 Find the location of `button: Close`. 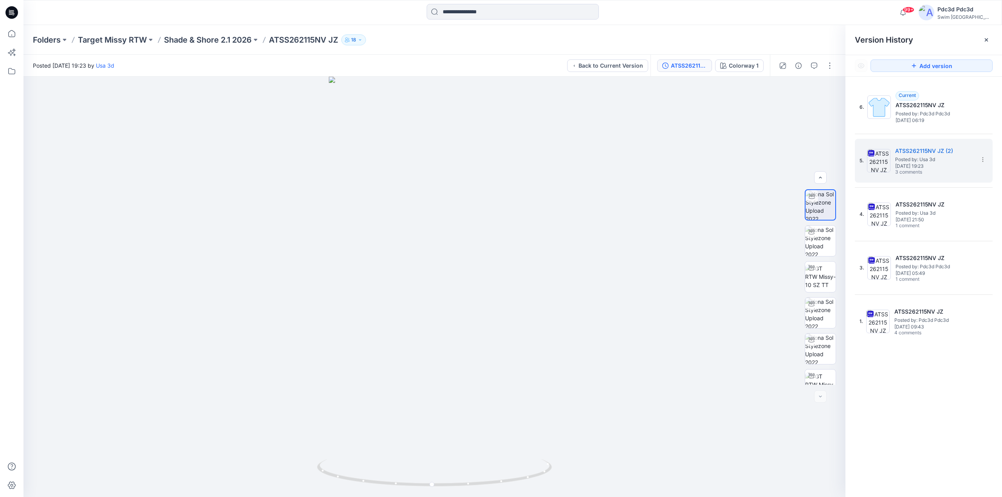

button: Close is located at coordinates (986, 40).